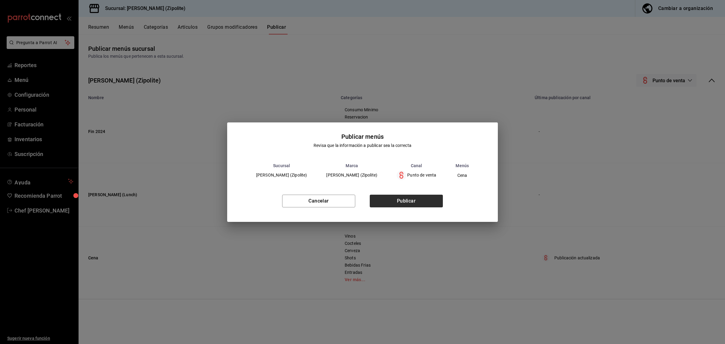 The image size is (725, 344). Describe the element at coordinates (406, 201) in the screenshot. I see `button: Publicar` at that location.